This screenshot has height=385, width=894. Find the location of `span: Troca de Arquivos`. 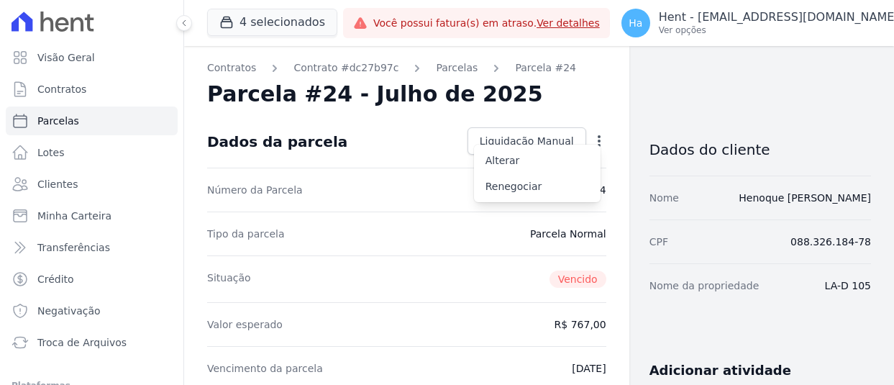

span: Troca de Arquivos is located at coordinates (82, 342).